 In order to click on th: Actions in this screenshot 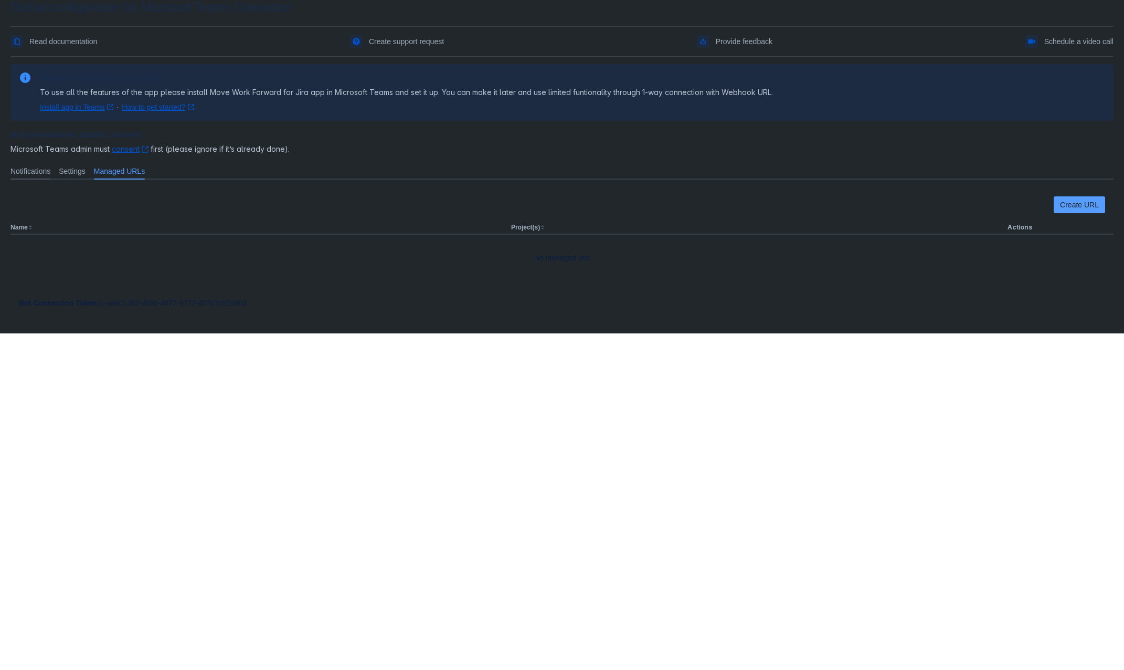, I will do `click(1058, 228)`.